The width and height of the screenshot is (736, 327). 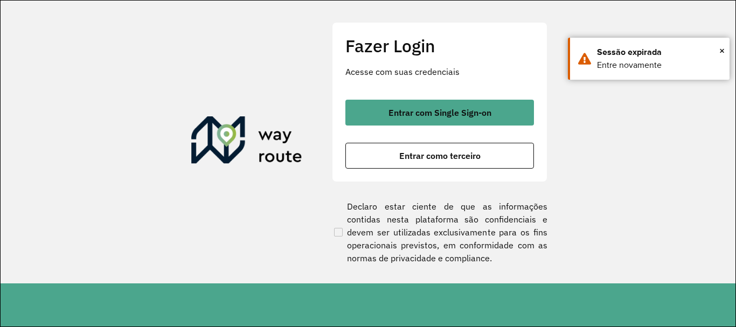 What do you see at coordinates (722, 51) in the screenshot?
I see `button: Close` at bounding box center [722, 51].